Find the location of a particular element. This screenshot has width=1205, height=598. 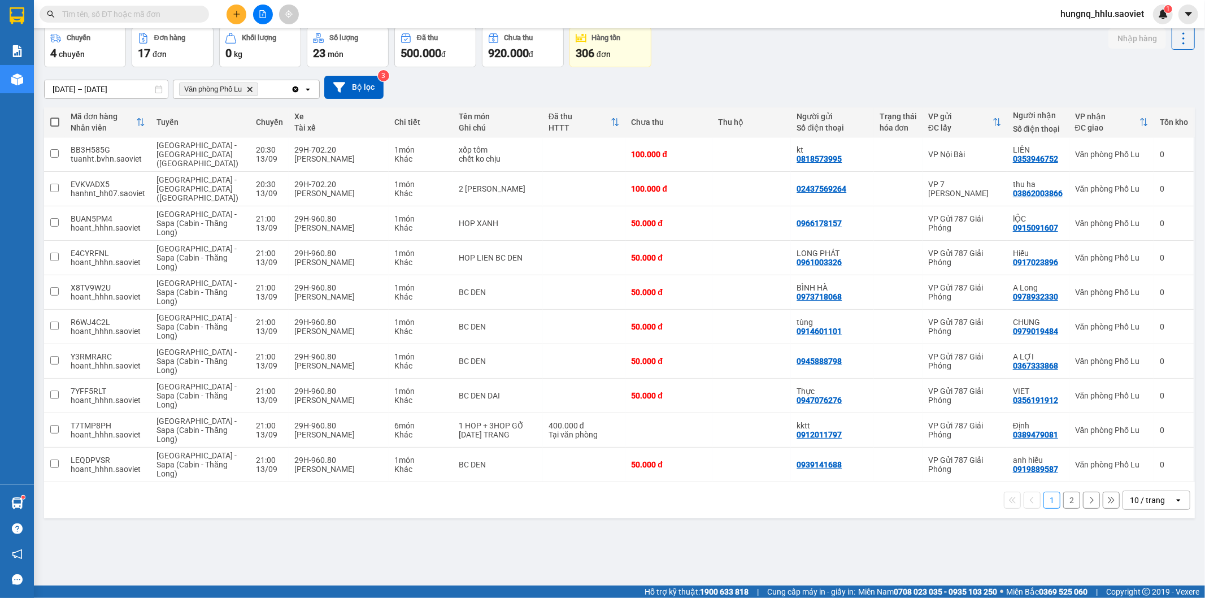

span: question-circle is located at coordinates (17, 528).